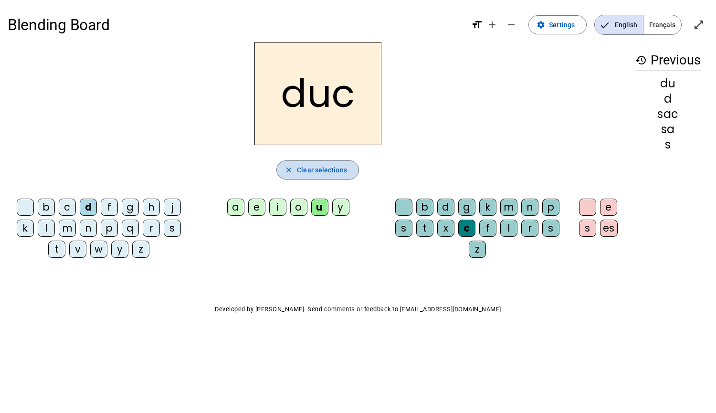 The image size is (716, 413). I want to click on span: Settings, so click(562, 25).